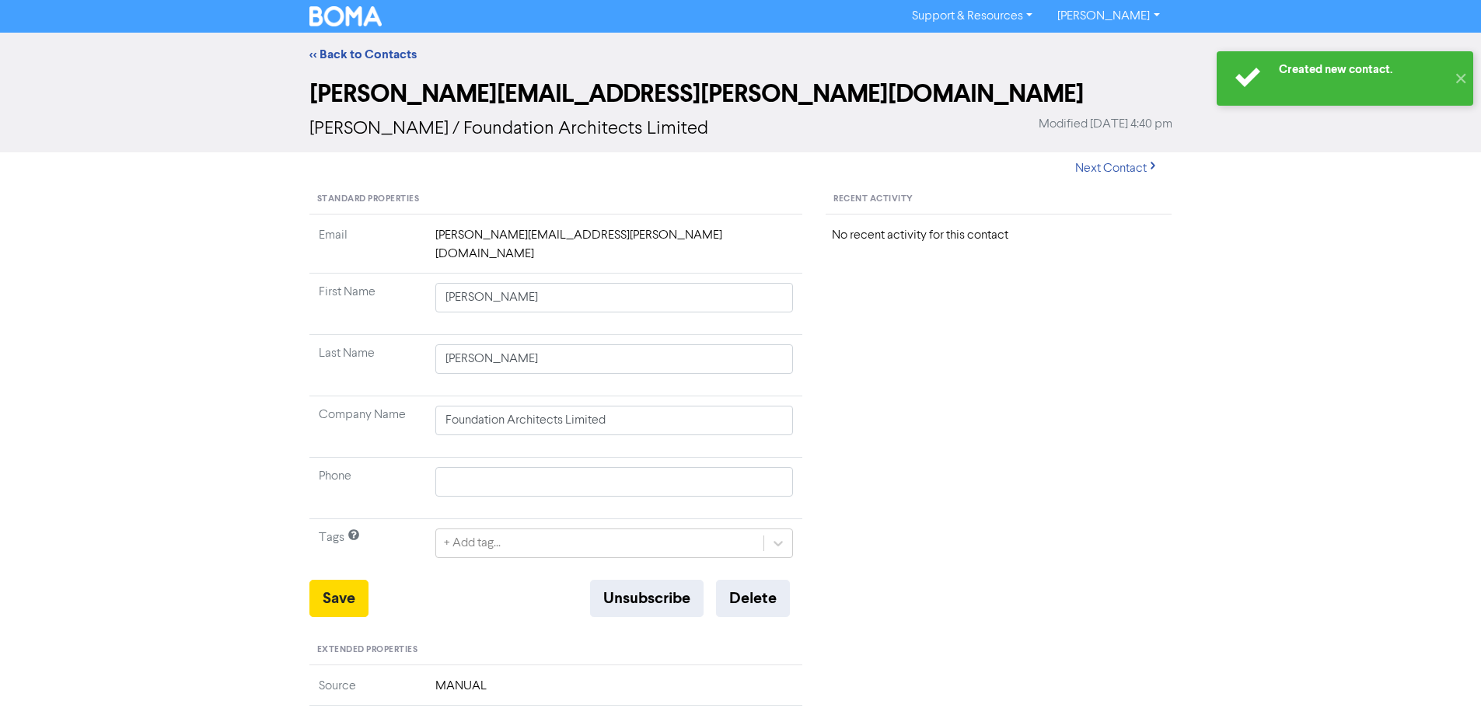  Describe the element at coordinates (647, 598) in the screenshot. I see `button: Unsubscribe` at that location.